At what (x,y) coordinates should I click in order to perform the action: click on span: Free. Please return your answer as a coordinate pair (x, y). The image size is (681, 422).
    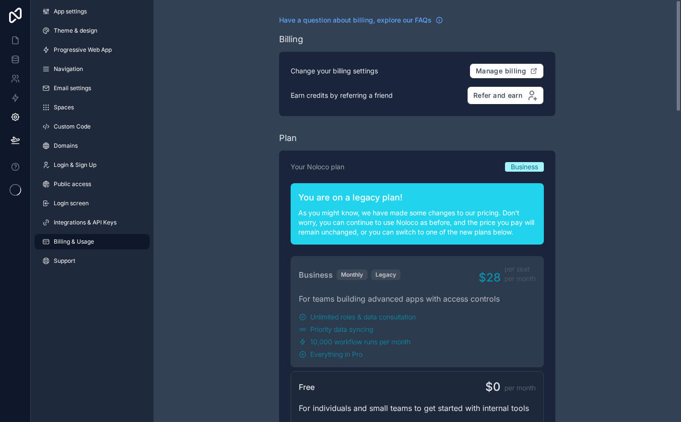
    Looking at the image, I should click on (306, 387).